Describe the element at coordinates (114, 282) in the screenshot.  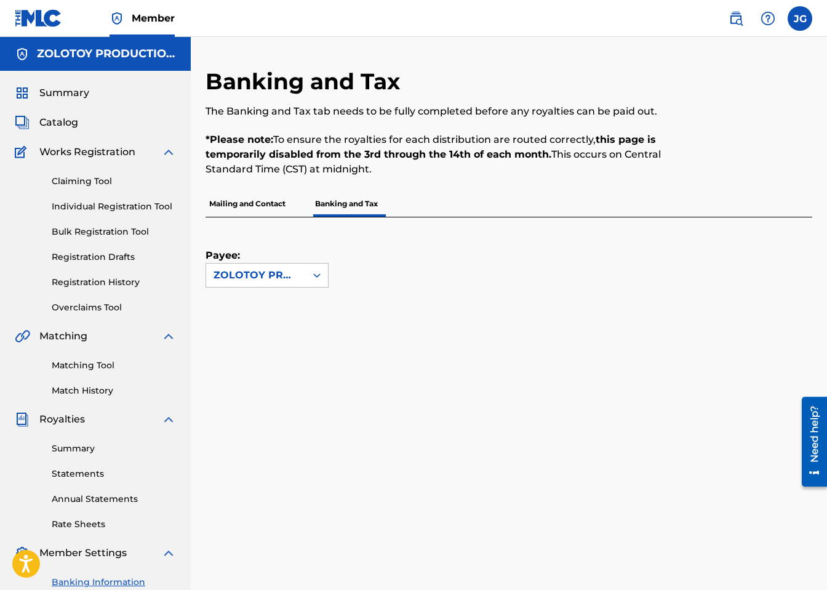
I see `a: Registration History` at that location.